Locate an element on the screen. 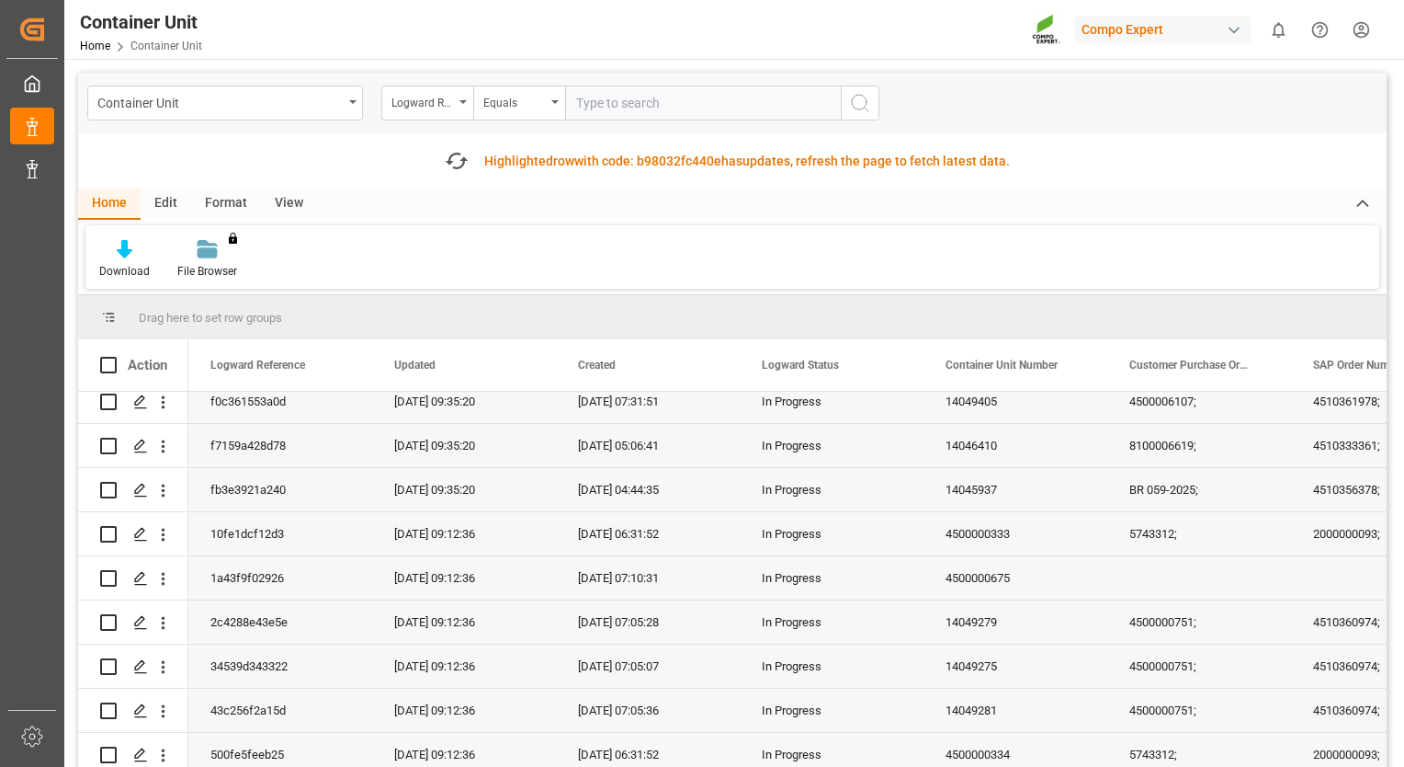 The image size is (1404, 767). img: Screenshot%202023-09-29%20at%2010.02.21.png_1712312052.png is located at coordinates (1047, 29).